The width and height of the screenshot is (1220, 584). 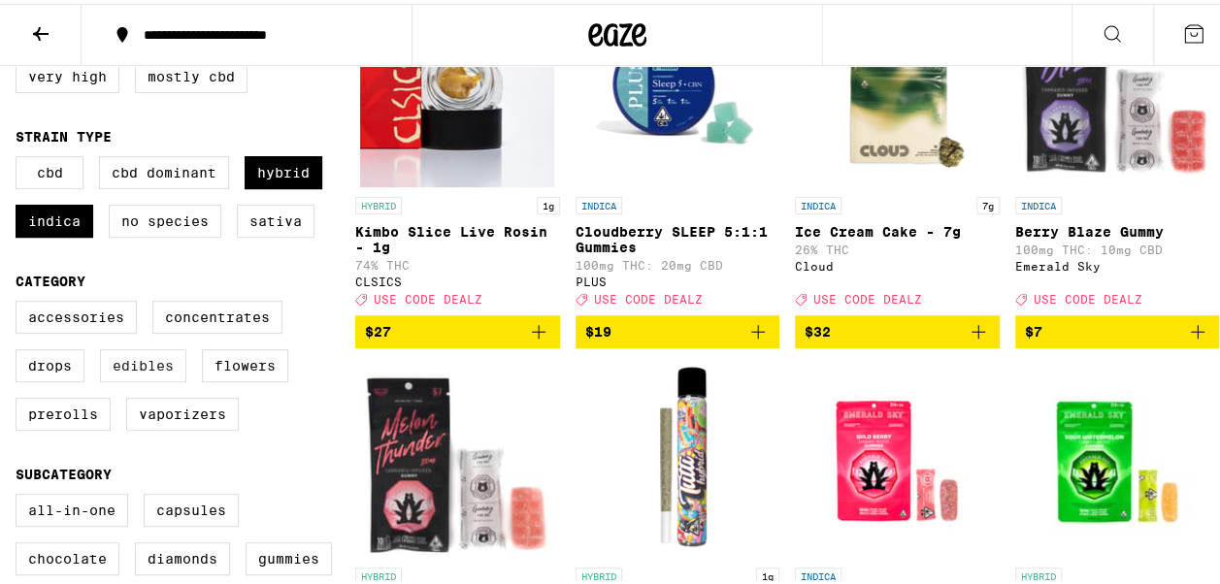 I want to click on label: Very High, so click(x=67, y=73).